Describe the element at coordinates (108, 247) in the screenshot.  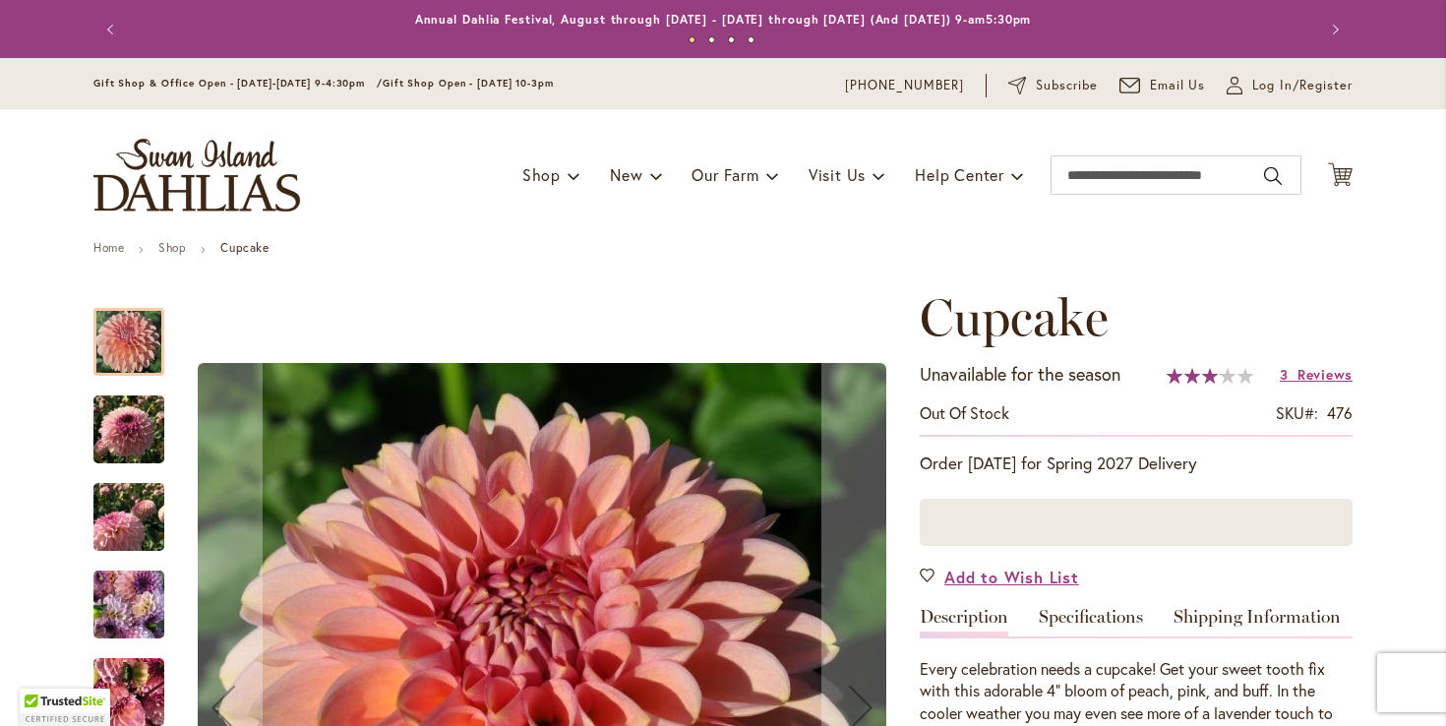
I see `a: Home` at that location.